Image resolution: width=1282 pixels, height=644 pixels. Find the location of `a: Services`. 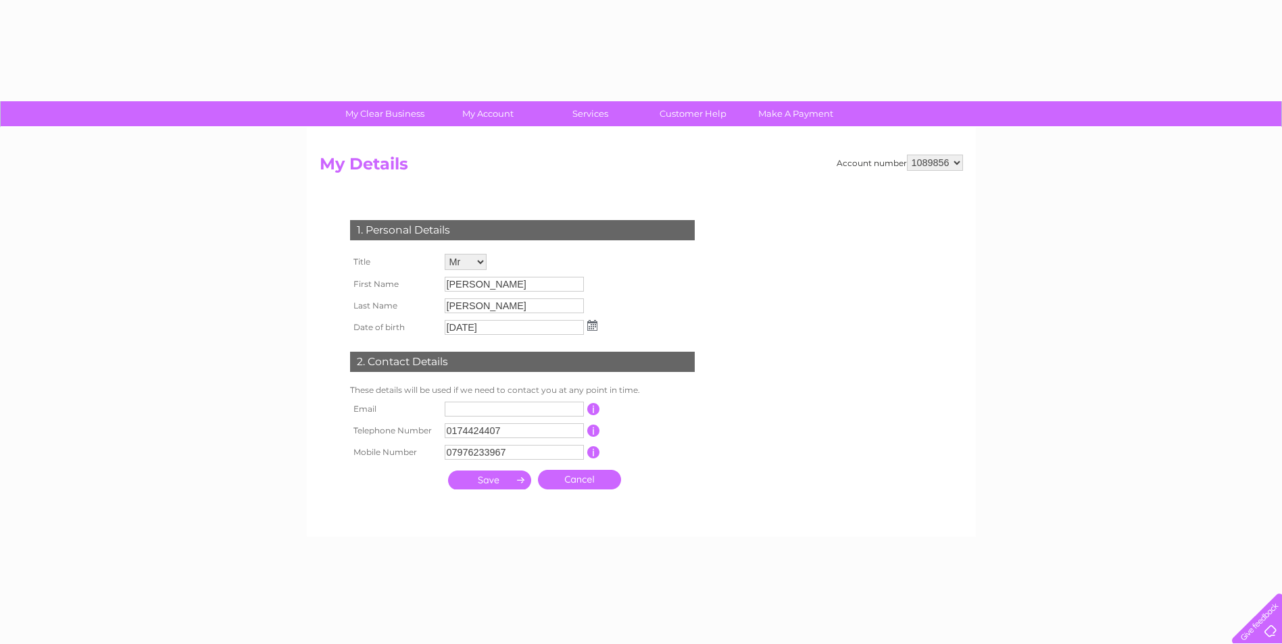

a: Services is located at coordinates (590, 113).